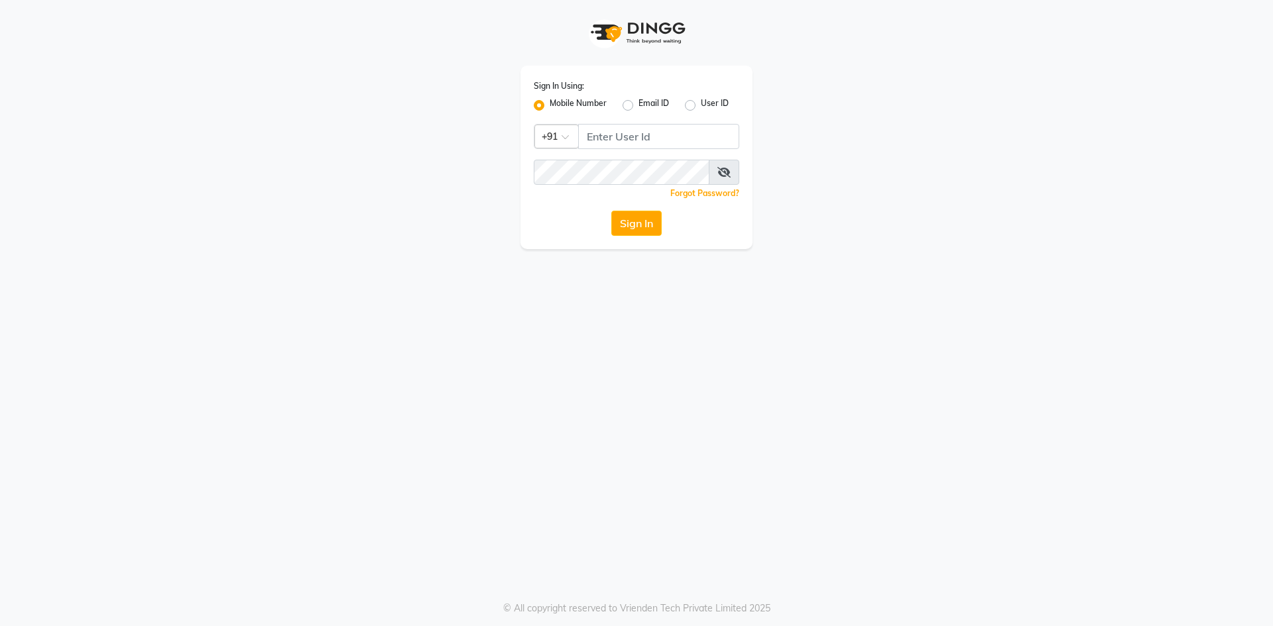 This screenshot has height=626, width=1273. Describe the element at coordinates (654, 105) in the screenshot. I see `label: Email ID` at that location.